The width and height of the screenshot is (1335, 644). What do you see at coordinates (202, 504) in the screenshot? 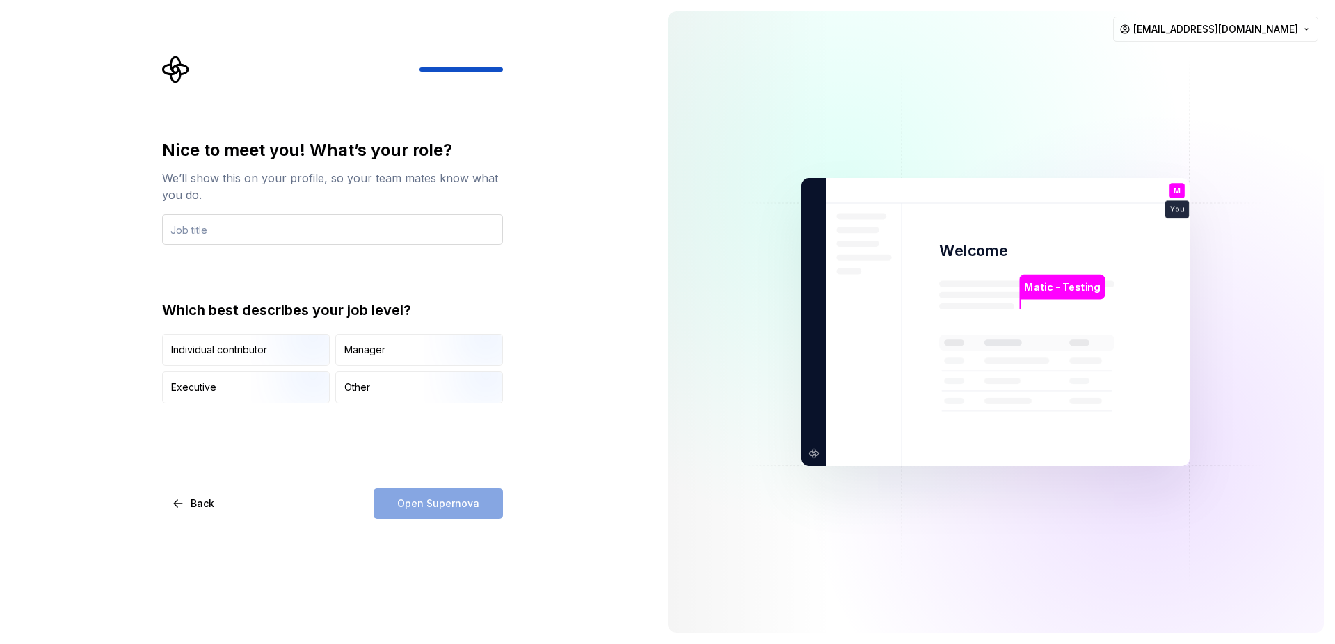
I see `span: Back` at bounding box center [202, 504].